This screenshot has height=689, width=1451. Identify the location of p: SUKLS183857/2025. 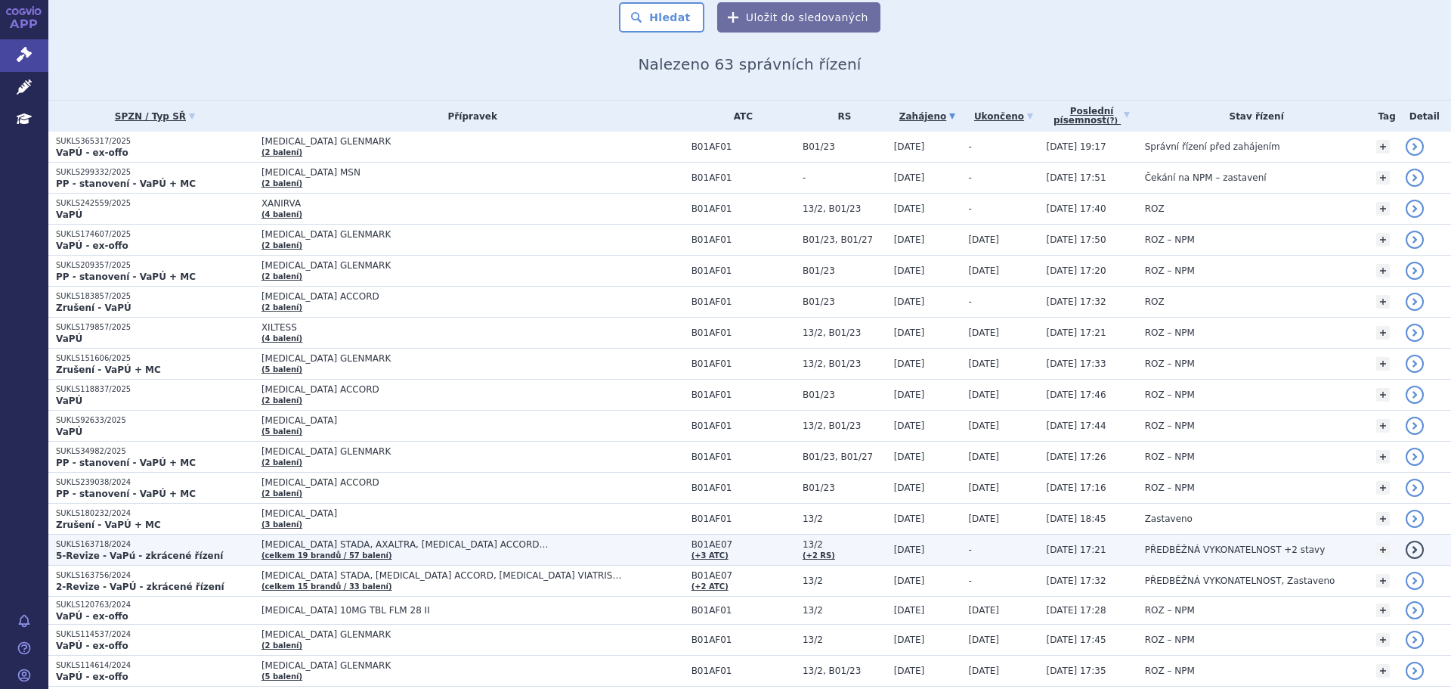
(155, 296).